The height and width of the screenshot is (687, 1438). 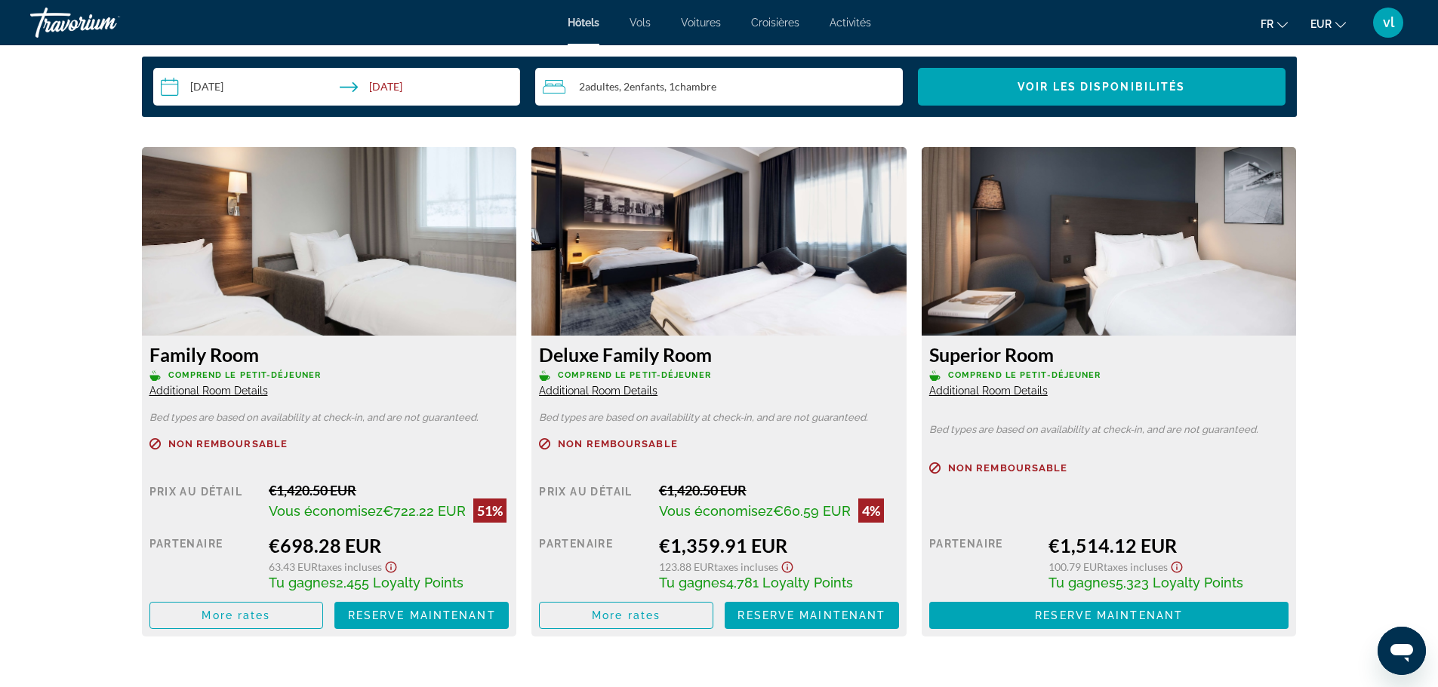 What do you see at coordinates (695, 86) in the screenshot?
I see `span: Chambre` at bounding box center [695, 86].